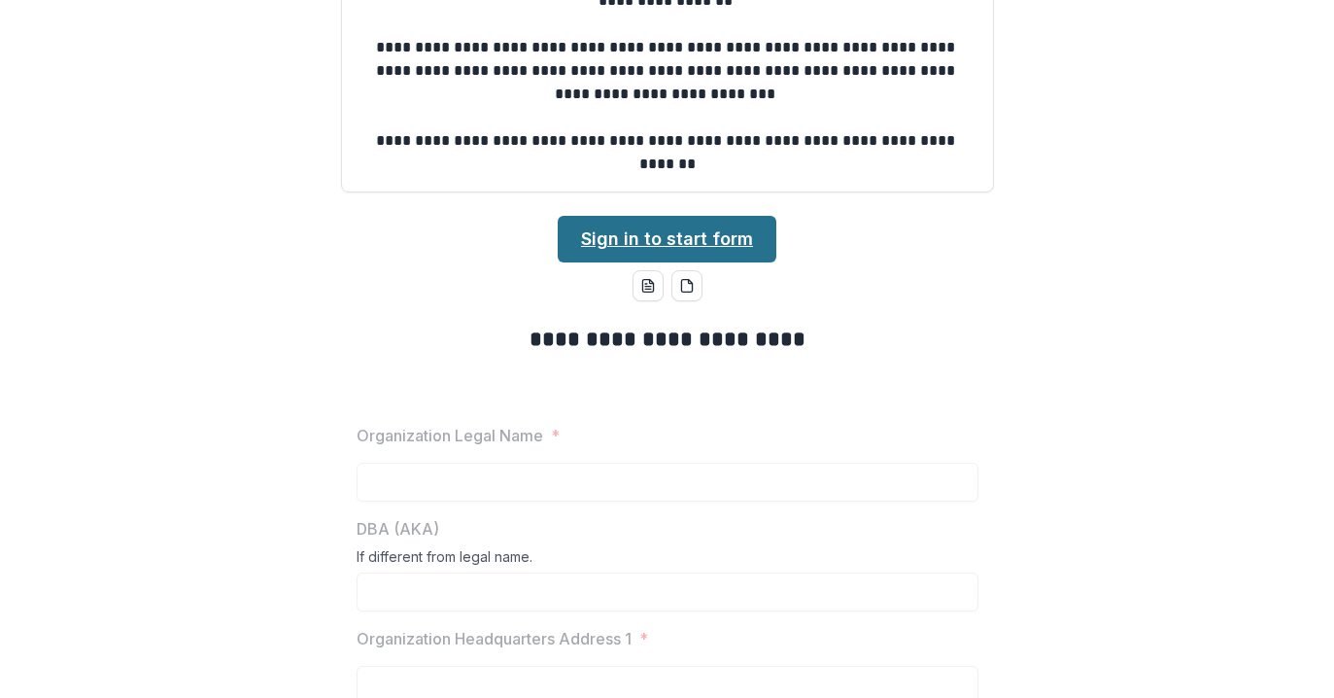 The height and width of the screenshot is (698, 1334). What do you see at coordinates (648, 286) in the screenshot?
I see `button: word-download` at bounding box center [648, 286].